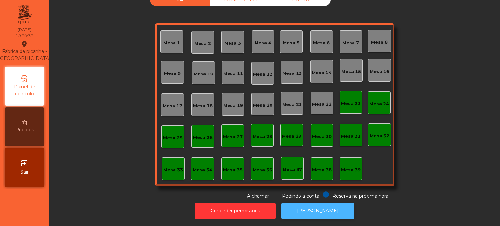 The image size is (500, 226). What do you see at coordinates (292, 105) in the screenshot?
I see `div: Mesa 21` at bounding box center [292, 105].